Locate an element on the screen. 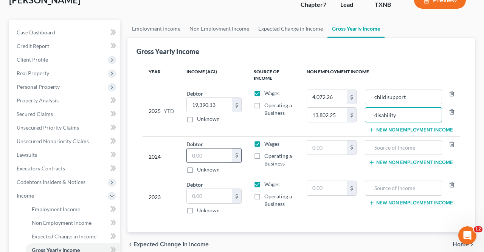 The height and width of the screenshot is (252, 484). span: Real Property is located at coordinates (33, 73).